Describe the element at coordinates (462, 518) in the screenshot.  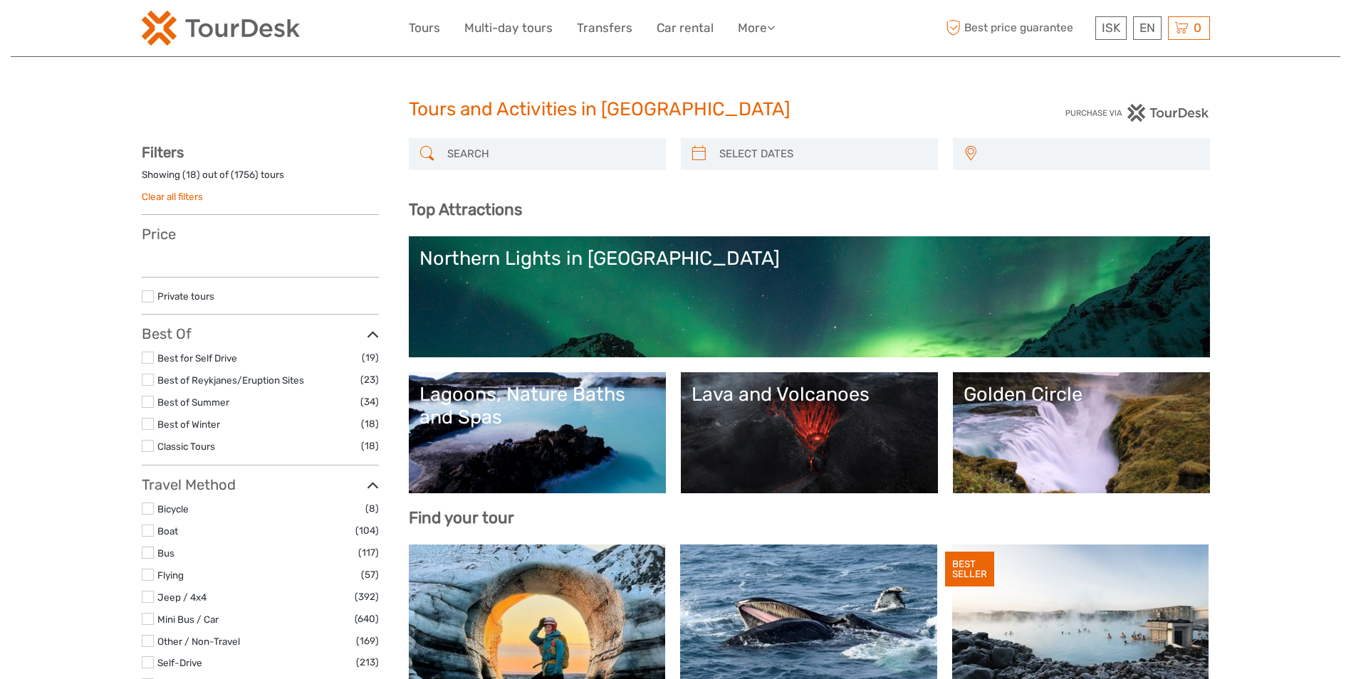
I see `b: Find your tour` at that location.